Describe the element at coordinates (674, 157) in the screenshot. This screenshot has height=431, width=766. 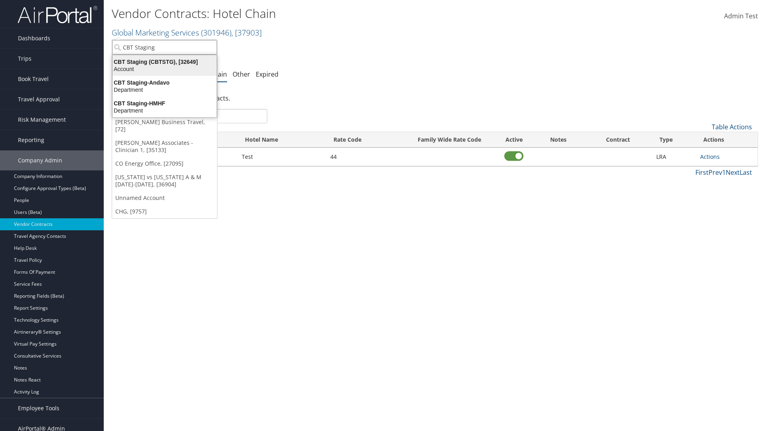
I see `td: LRA` at that location.